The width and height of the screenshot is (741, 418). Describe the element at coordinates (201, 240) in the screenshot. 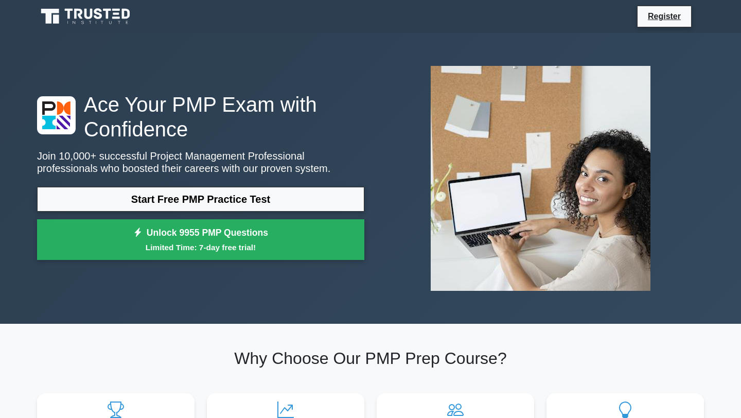

I see `a: Unlock 9955 PMP QuestionsLimited Time: 7-day free trial!` at that location.